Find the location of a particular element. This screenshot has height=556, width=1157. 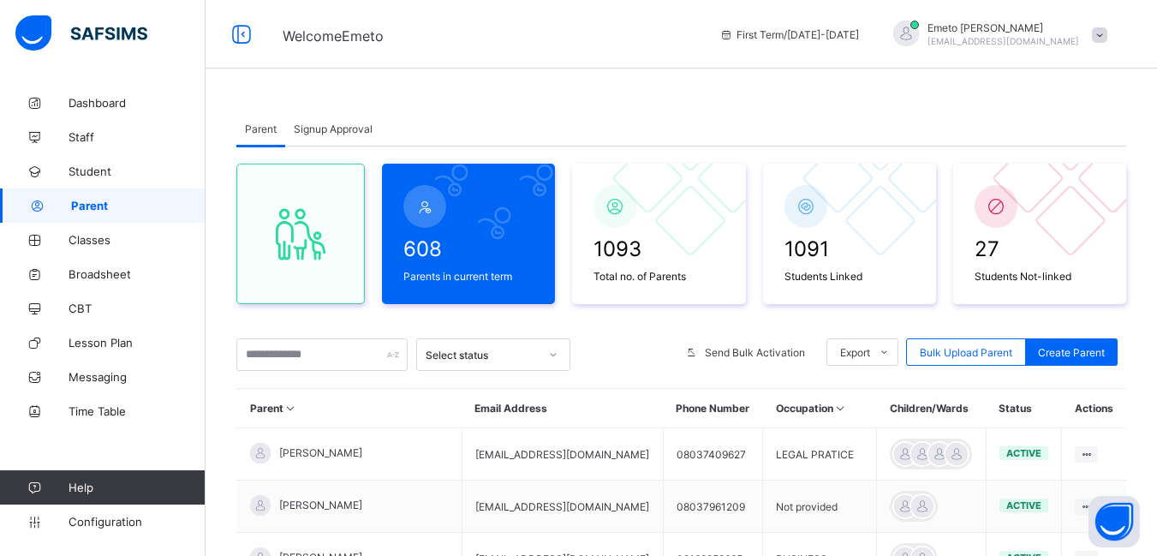

td: LEGAL PRATICE is located at coordinates (820, 454).